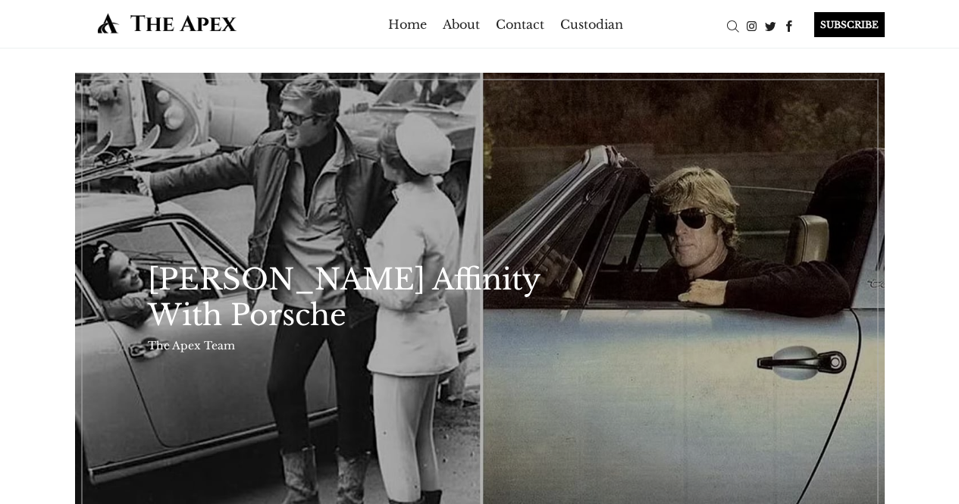  I want to click on img: The Apex by Custodian, so click(167, 23).